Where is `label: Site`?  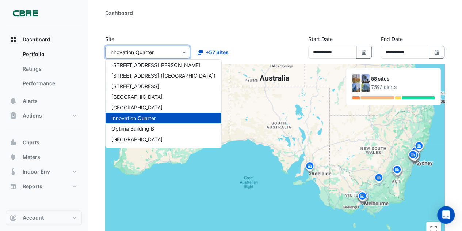
label: Site is located at coordinates (110, 39).